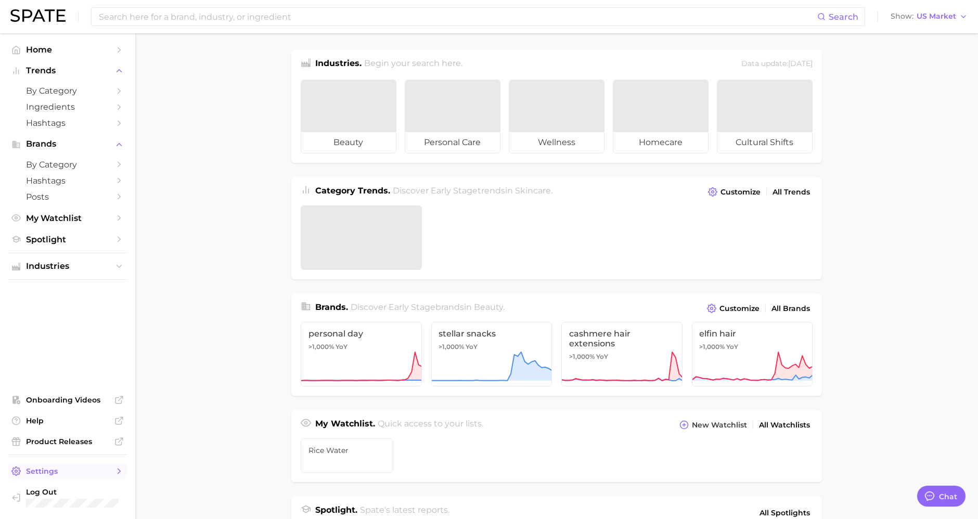  I want to click on a: Help, so click(68, 421).